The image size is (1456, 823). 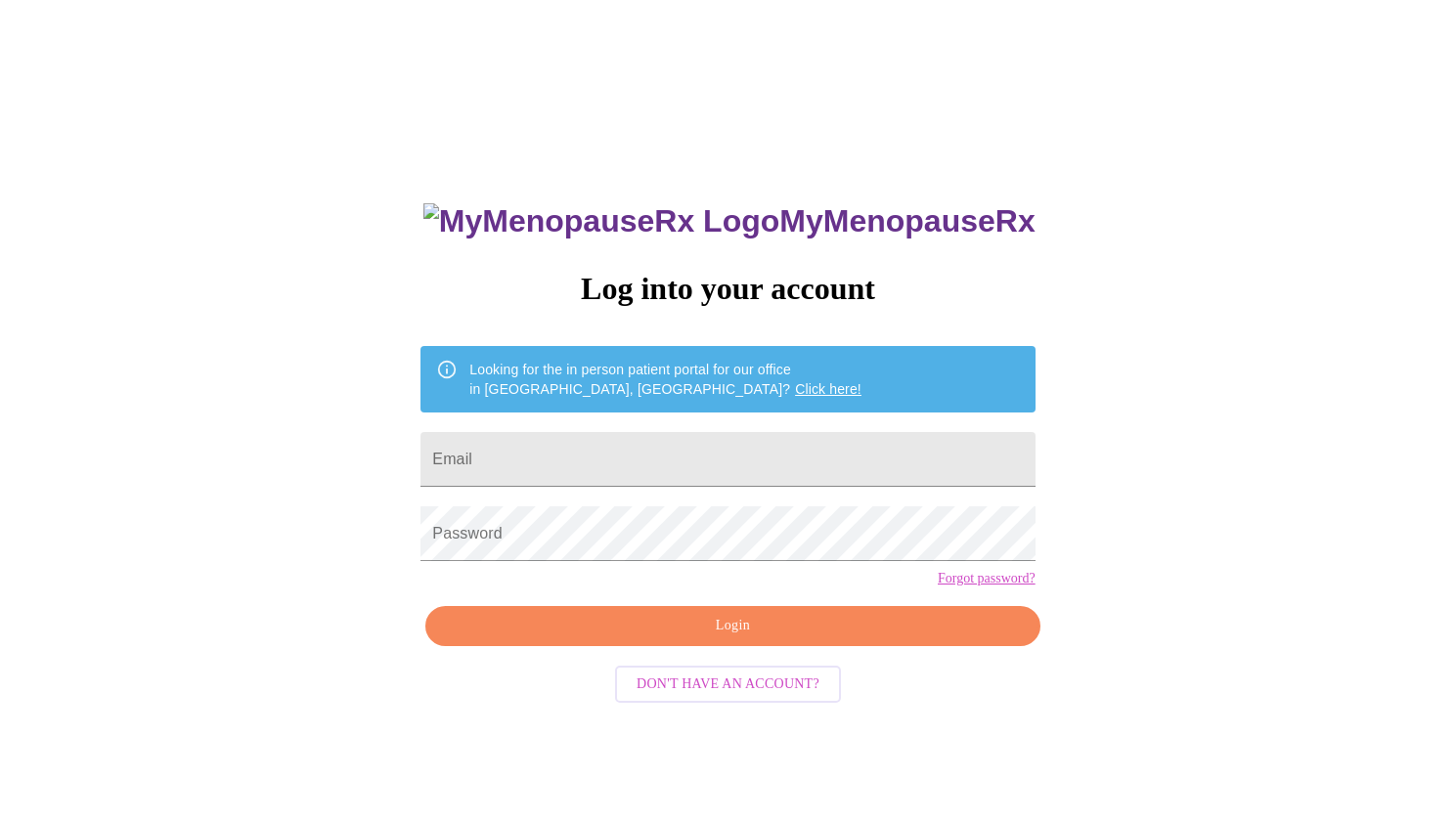 I want to click on a: Forgot password?, so click(x=986, y=579).